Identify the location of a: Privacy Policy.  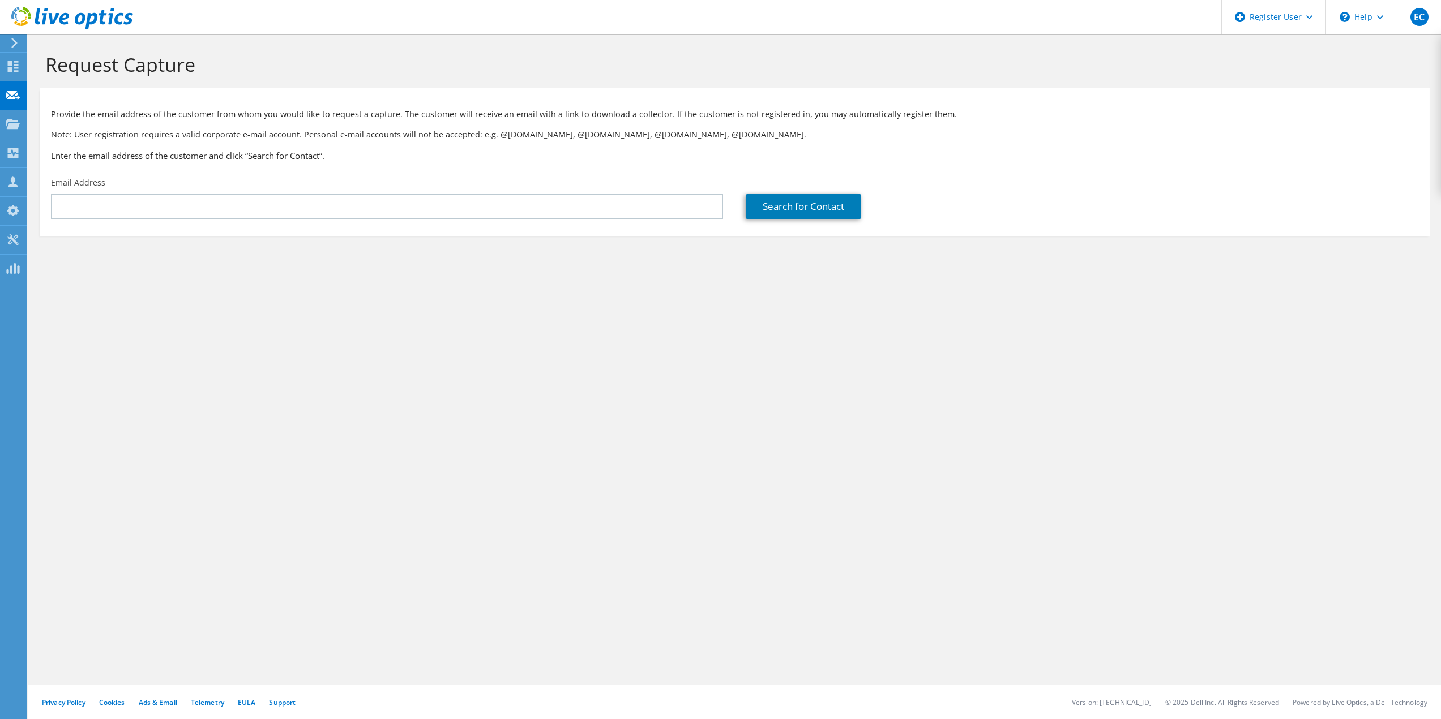
(63, 702).